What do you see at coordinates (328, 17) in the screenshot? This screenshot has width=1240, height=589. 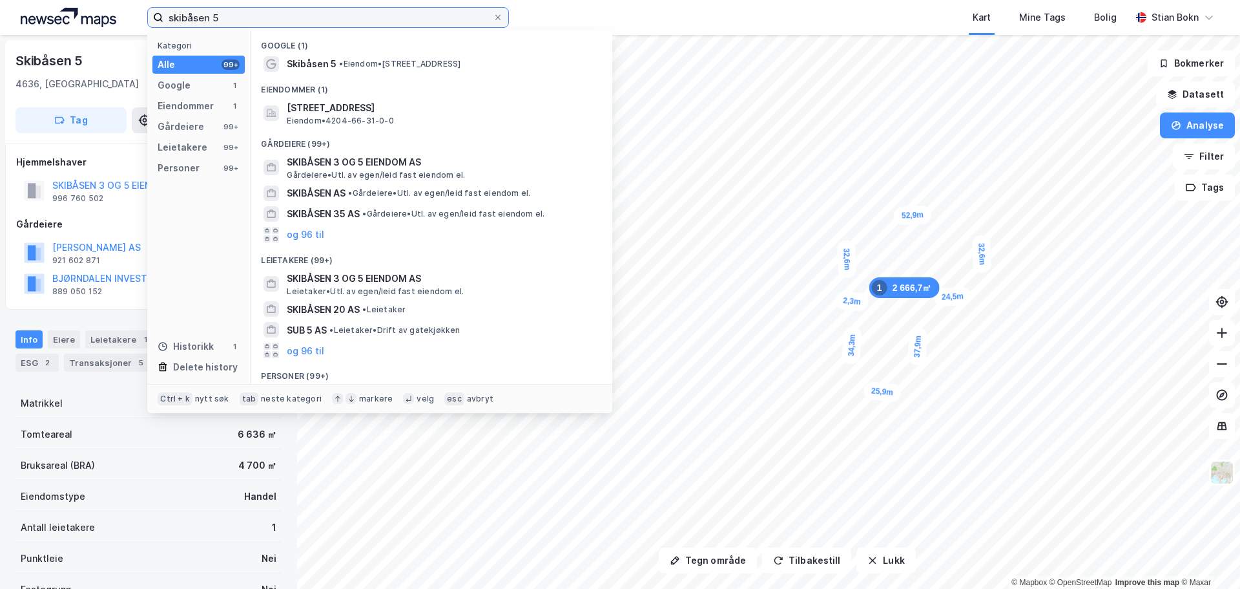 I see `input: Søk på adresse, matrikkel, gårdeiere, leietakere eller personer` at bounding box center [328, 17].